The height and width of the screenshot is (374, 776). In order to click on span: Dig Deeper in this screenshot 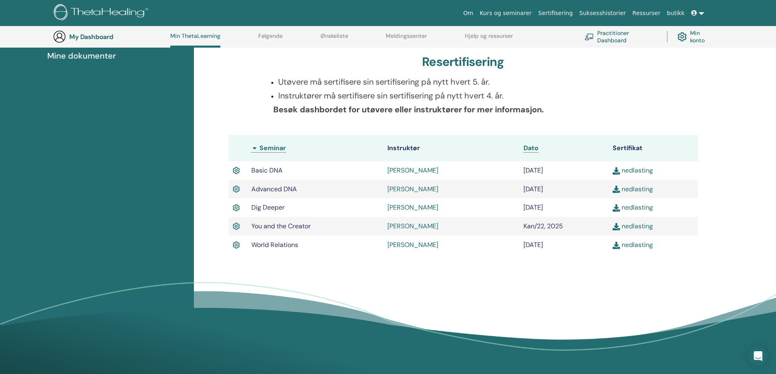, I will do `click(268, 207)`.